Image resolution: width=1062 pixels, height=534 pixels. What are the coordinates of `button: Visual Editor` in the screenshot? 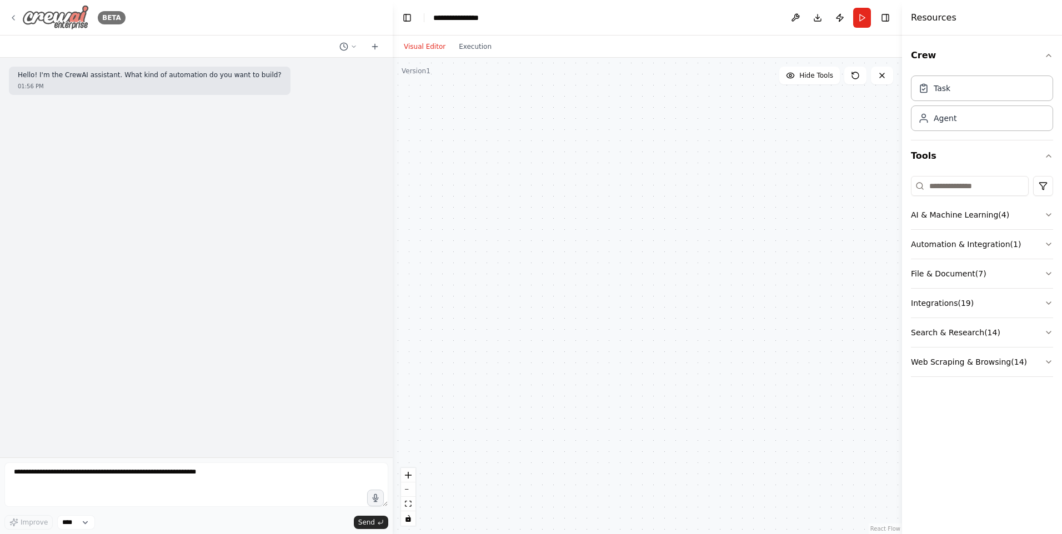 It's located at (424, 47).